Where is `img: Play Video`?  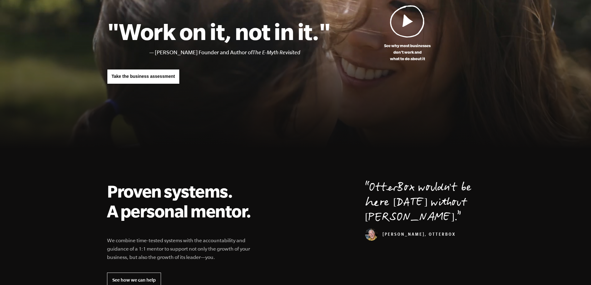
img: Play Video is located at coordinates (407, 21).